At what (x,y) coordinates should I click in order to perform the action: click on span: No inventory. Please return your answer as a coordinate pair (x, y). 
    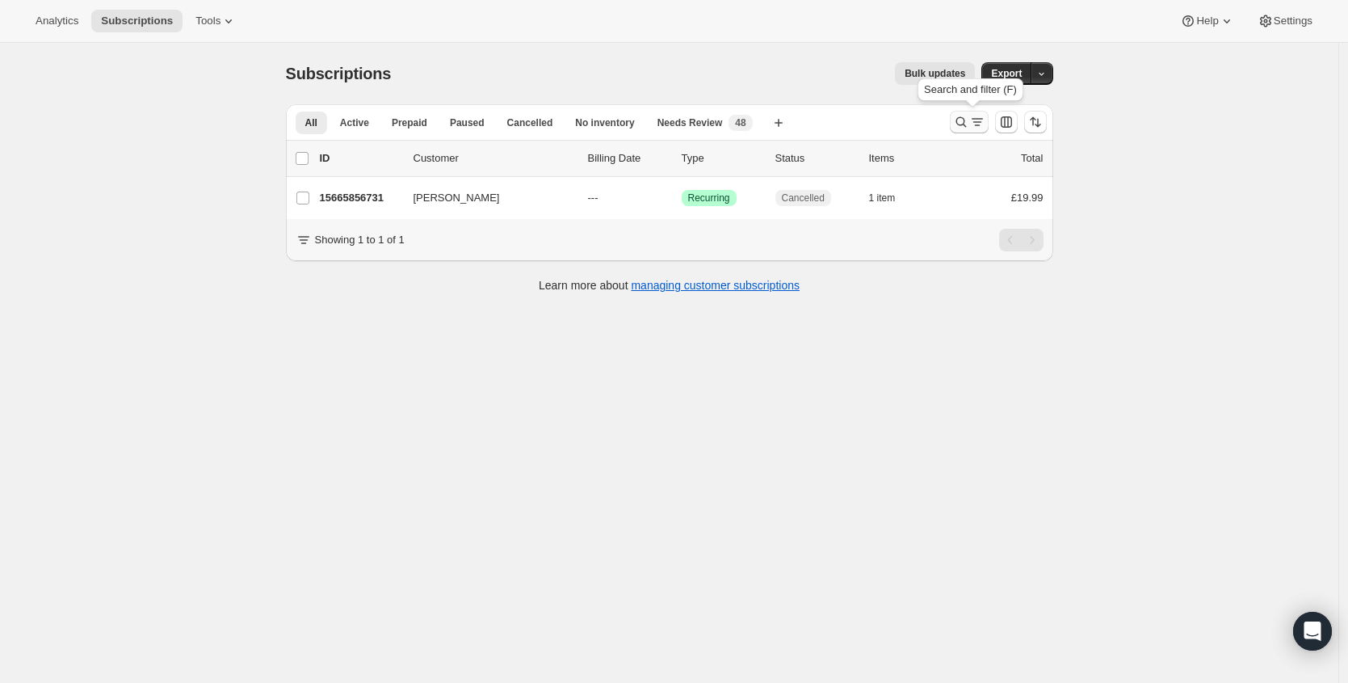
    Looking at the image, I should click on (604, 123).